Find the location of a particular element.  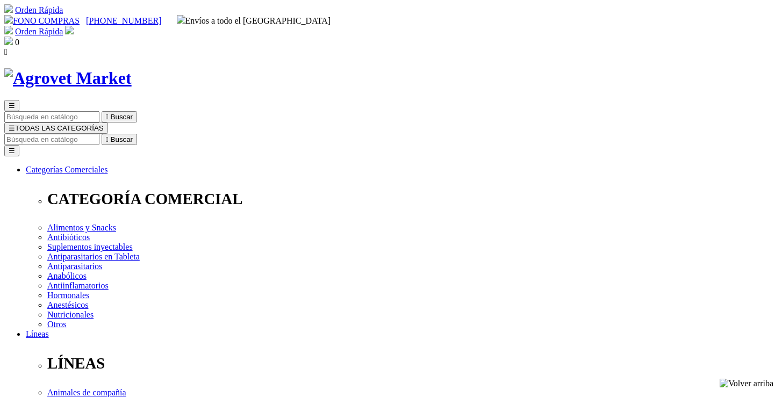

a: Anestésicos is located at coordinates (68, 305).